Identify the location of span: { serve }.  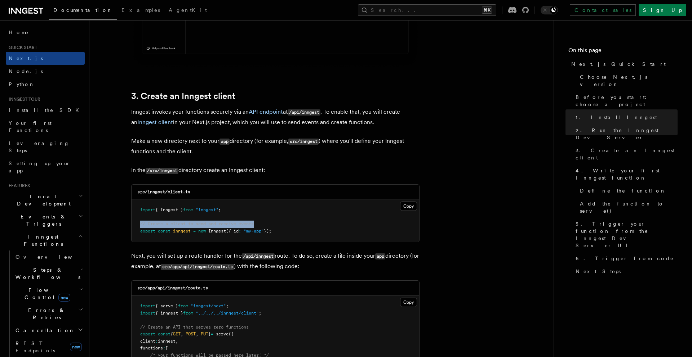
(166, 306).